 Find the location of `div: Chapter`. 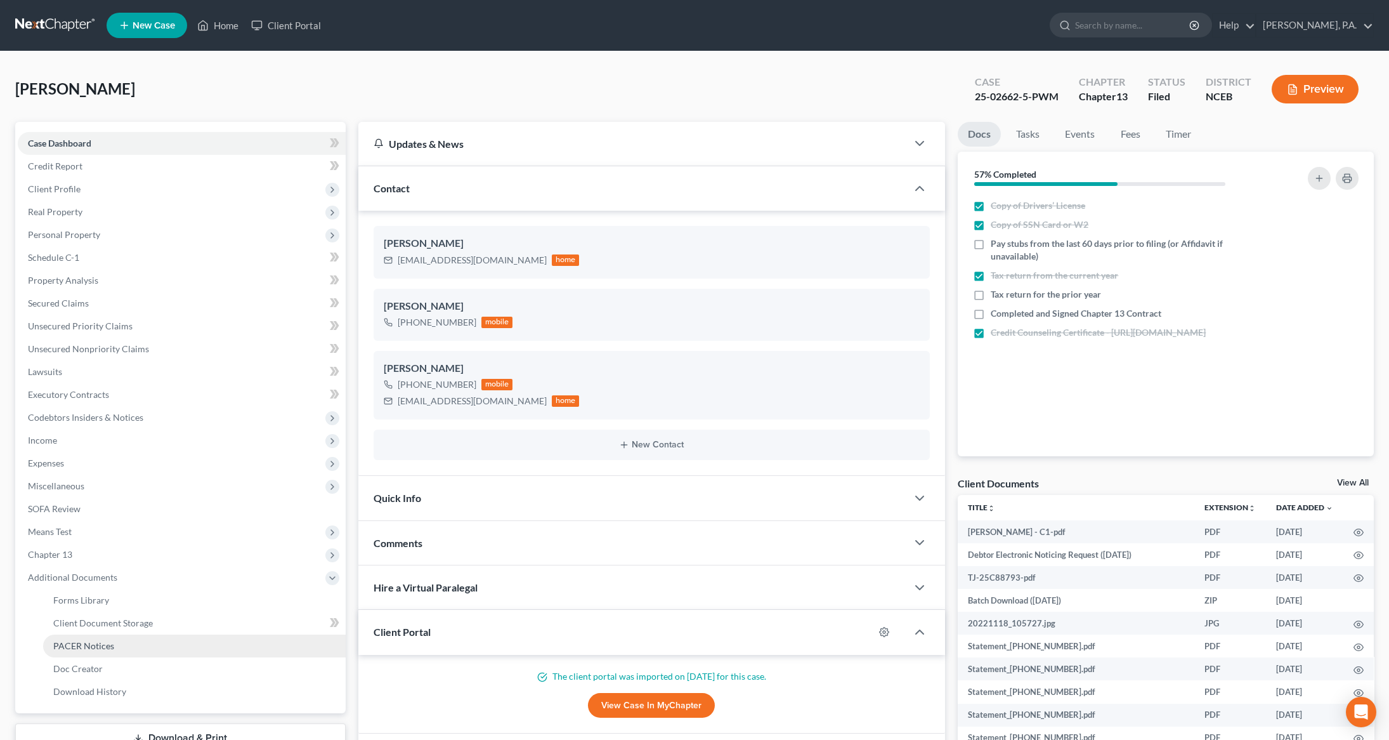

div: Chapter is located at coordinates (1103, 96).